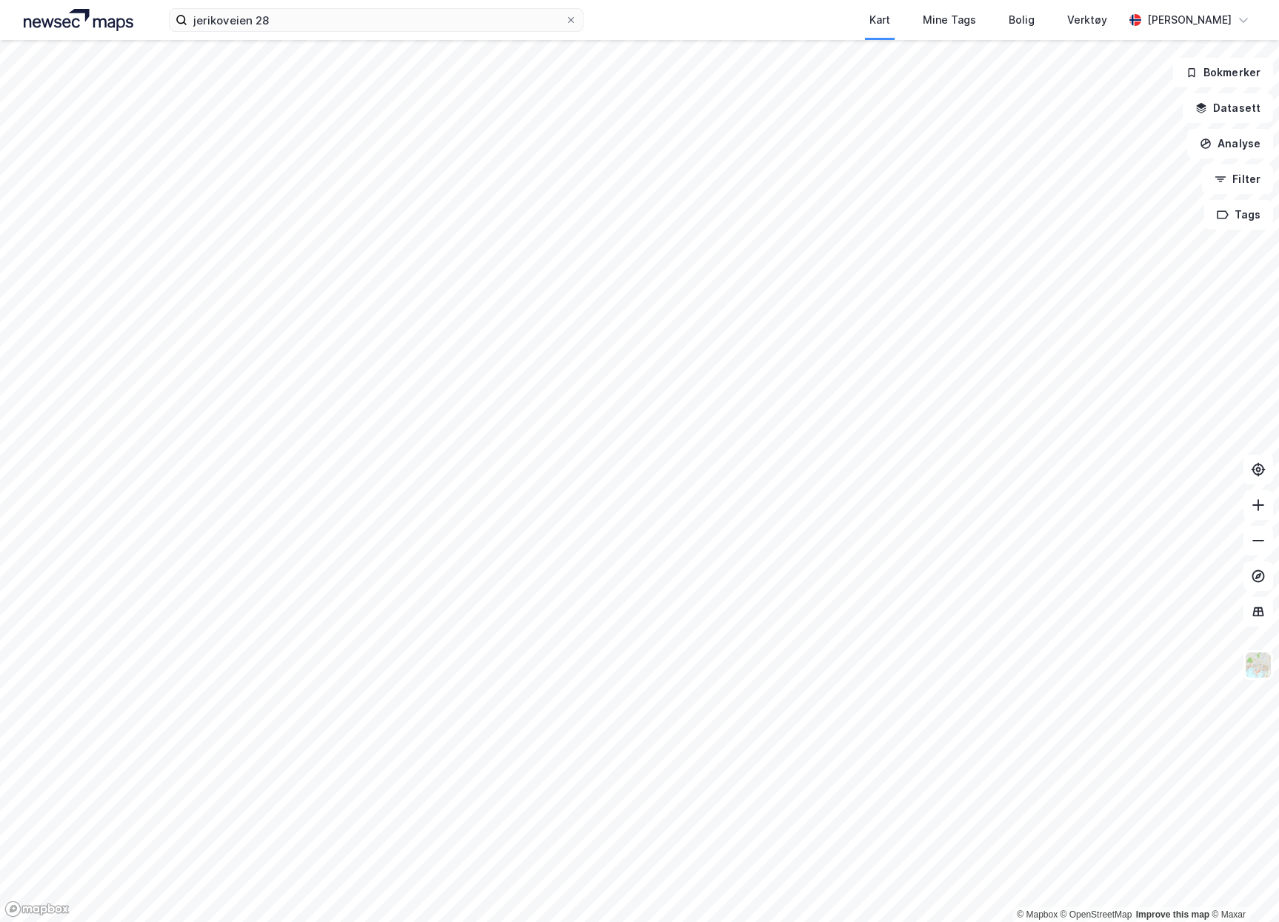 This screenshot has width=1279, height=922. Describe the element at coordinates (1222, 73) in the screenshot. I see `button: Bokmerker` at that location.